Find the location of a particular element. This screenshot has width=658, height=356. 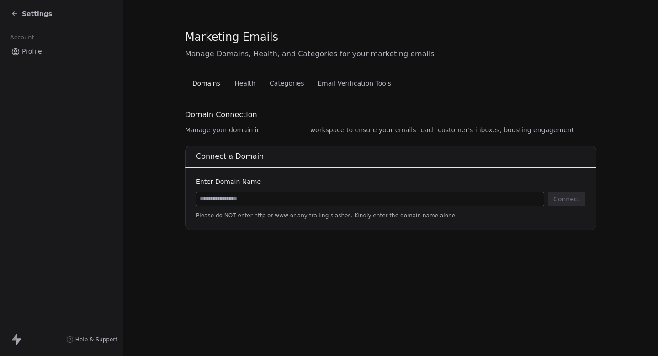

span: customer's inboxes, boosting engagement is located at coordinates (506, 130).